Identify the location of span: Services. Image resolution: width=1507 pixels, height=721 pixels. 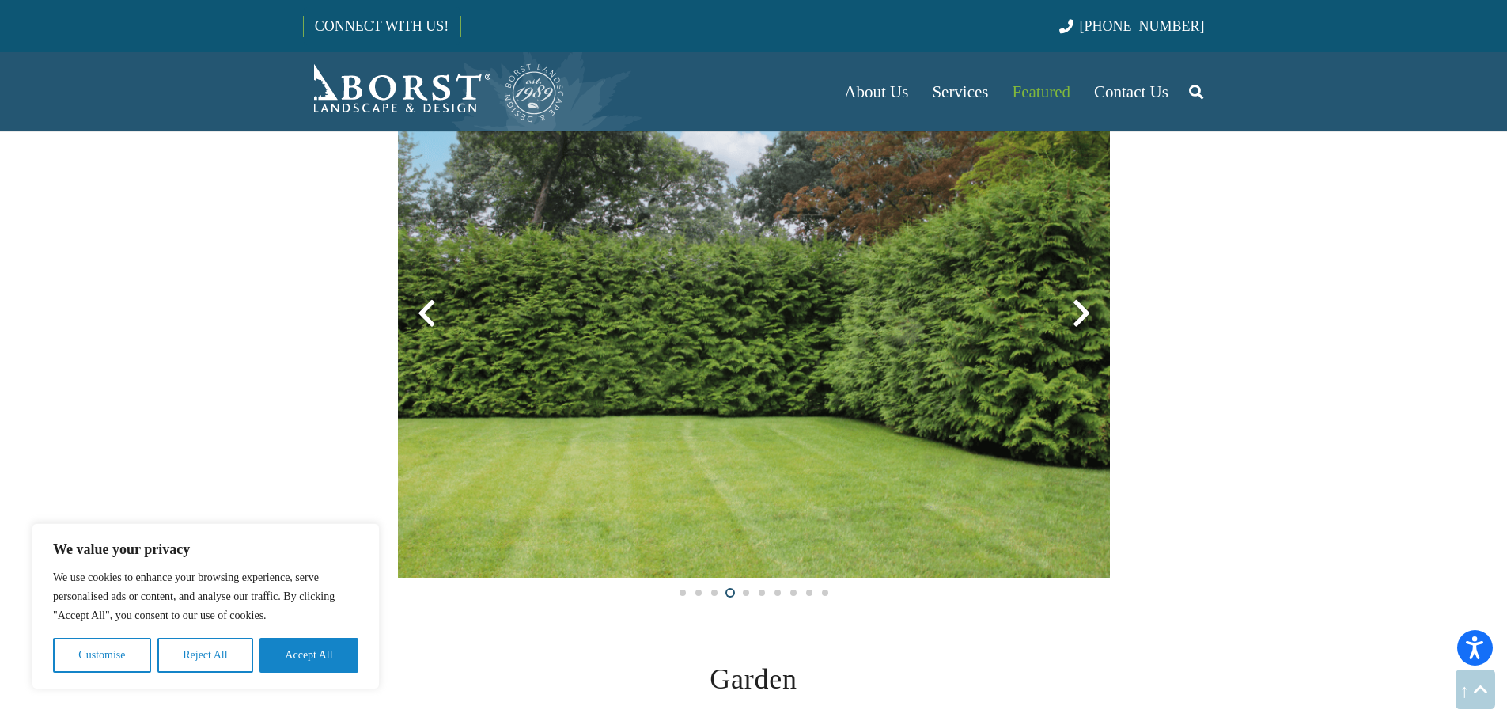
(960, 92).